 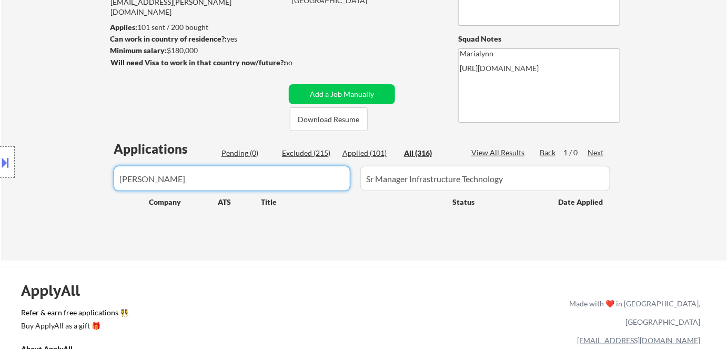 What do you see at coordinates (196, 39) in the screenshot?
I see `div: yes` at bounding box center [196, 39].